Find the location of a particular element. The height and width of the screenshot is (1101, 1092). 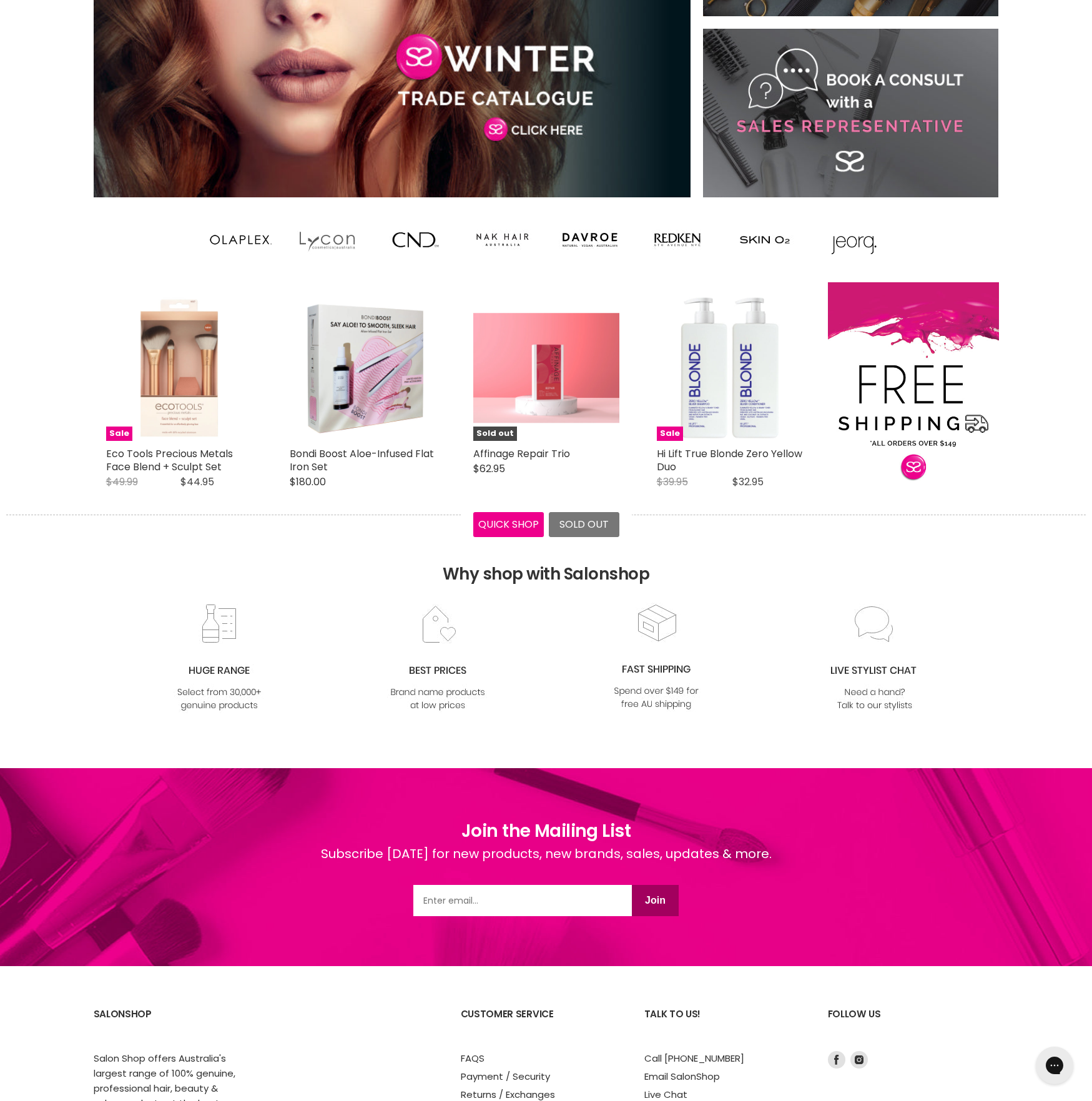

span: $49.99 is located at coordinates (121, 482).